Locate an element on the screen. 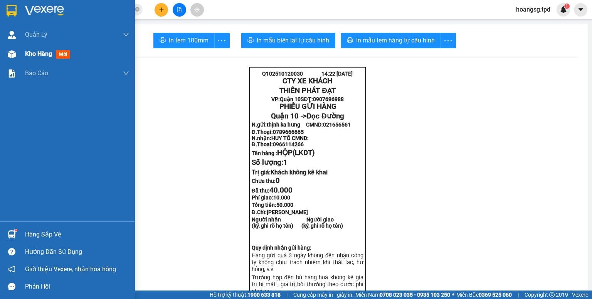  div: Hướng dẫn sử dụng is located at coordinates (77, 252).